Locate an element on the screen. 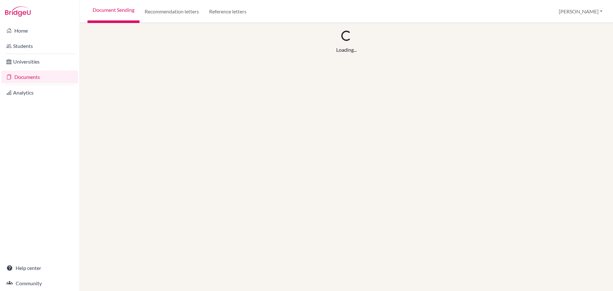 This screenshot has width=613, height=291. a: Analytics is located at coordinates (40, 93).